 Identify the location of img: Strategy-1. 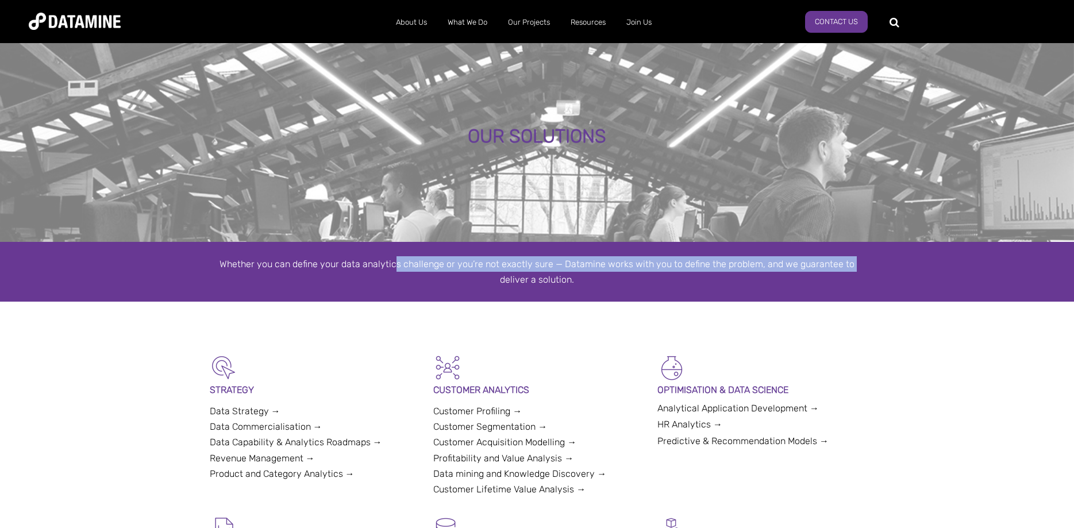
(224, 368).